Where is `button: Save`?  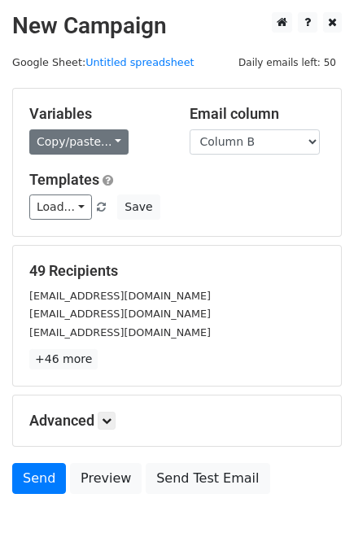
button: Save is located at coordinates (138, 207).